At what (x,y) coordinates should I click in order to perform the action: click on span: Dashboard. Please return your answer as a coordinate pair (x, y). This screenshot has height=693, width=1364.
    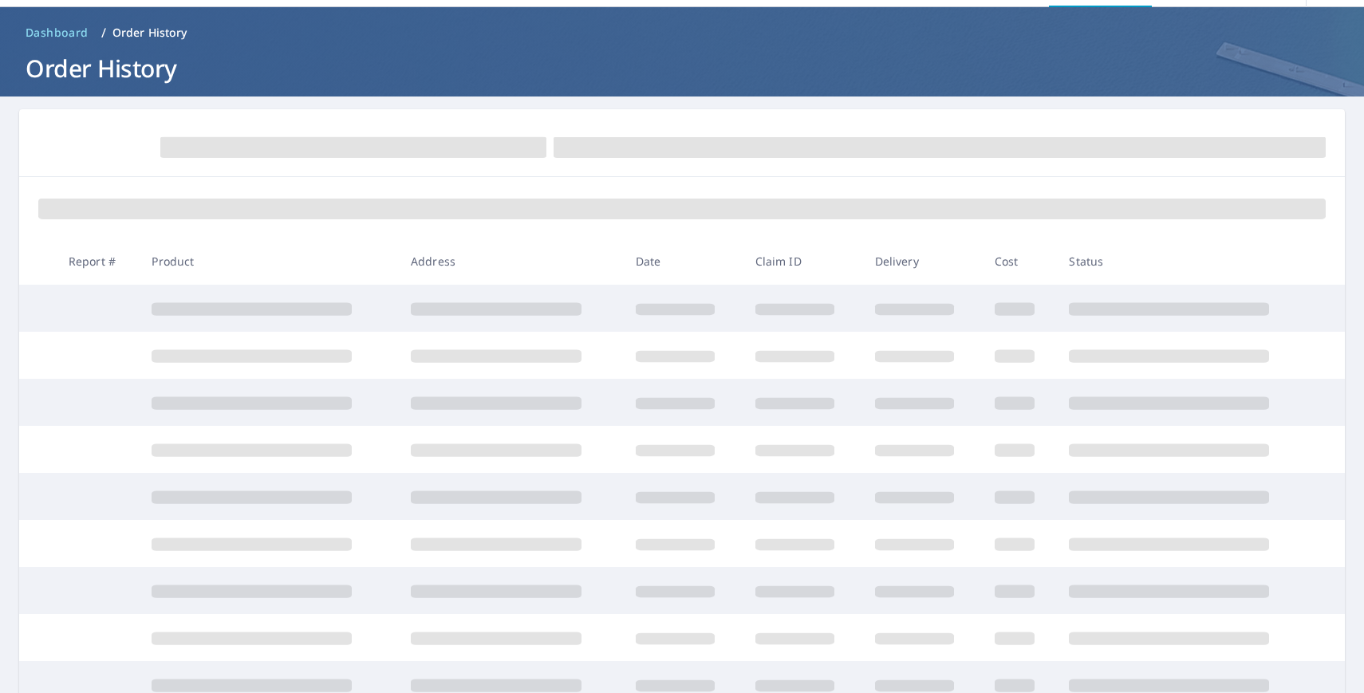
    Looking at the image, I should click on (57, 33).